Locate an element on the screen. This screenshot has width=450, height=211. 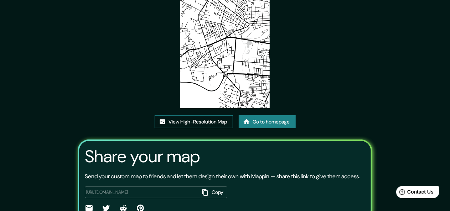
span: Contact Us is located at coordinates (34, 9).